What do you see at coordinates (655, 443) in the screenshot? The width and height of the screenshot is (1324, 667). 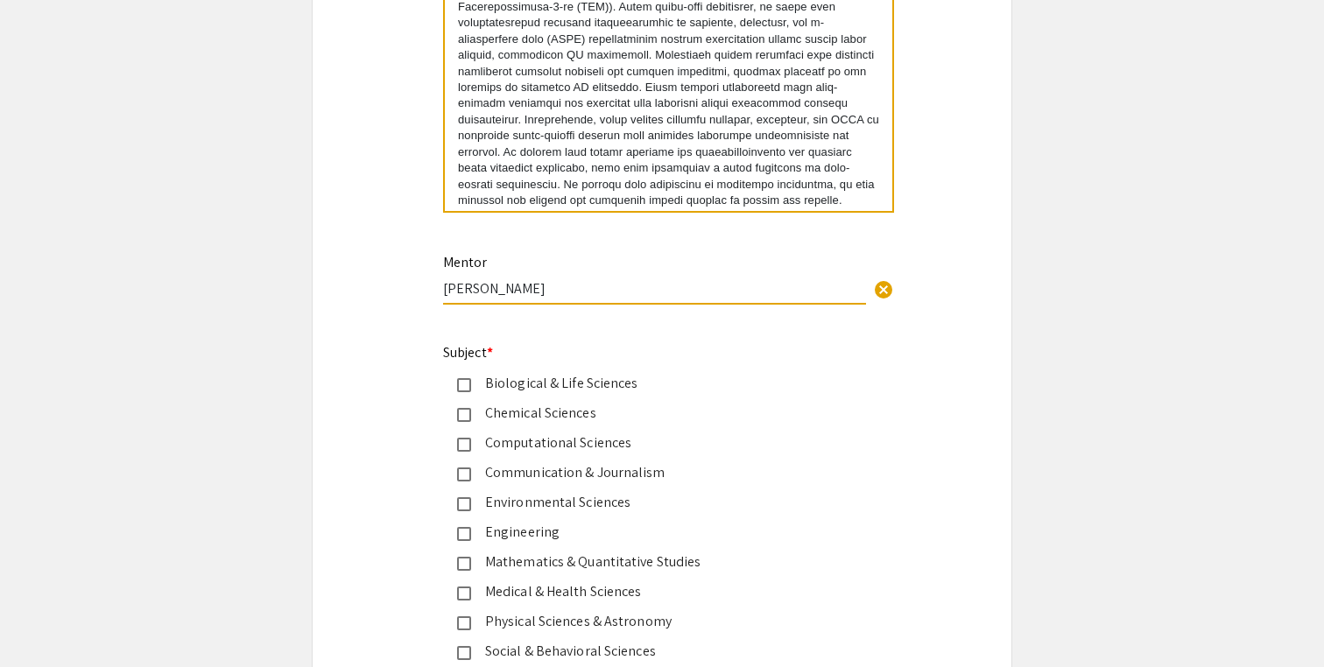 I see `div: Computational Sciences` at bounding box center [655, 443].